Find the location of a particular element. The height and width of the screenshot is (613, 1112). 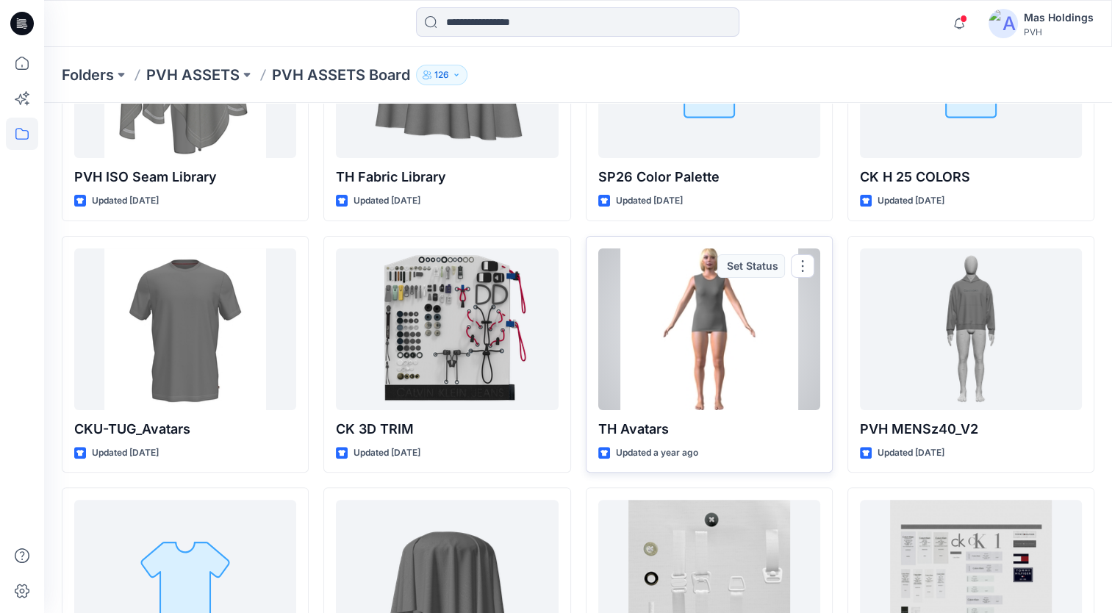

a: CKU-TUG_Avatars is located at coordinates (185, 329).